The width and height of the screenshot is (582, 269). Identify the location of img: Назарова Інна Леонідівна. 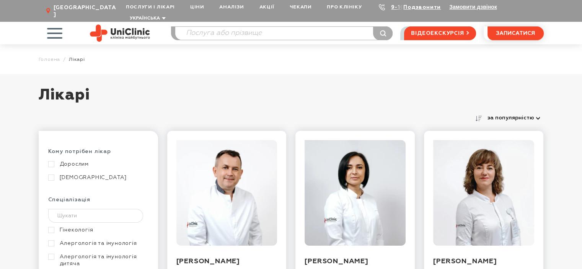
(484, 193).